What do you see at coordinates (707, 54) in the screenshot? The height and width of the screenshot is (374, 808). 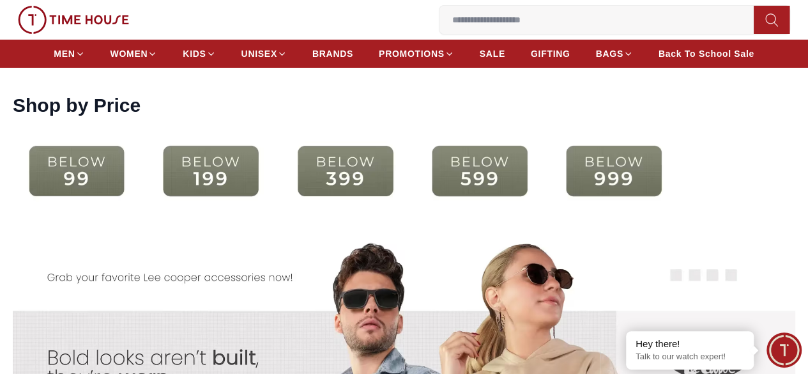 I see `span: Back To School Sale` at bounding box center [707, 54].